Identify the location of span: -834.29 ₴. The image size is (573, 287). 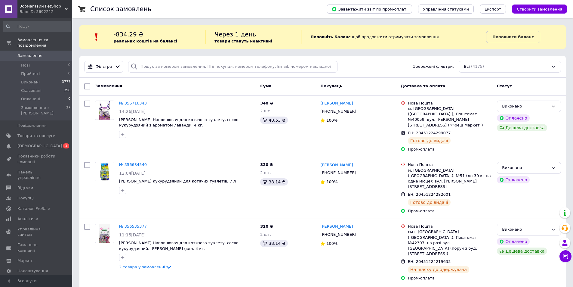
(128, 34).